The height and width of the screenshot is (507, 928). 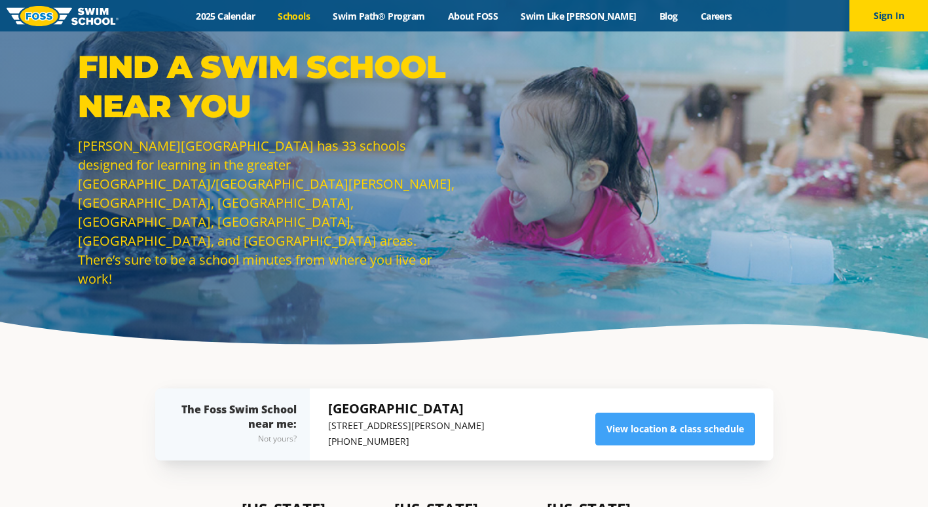 What do you see at coordinates (668, 16) in the screenshot?
I see `a: Blog` at bounding box center [668, 16].